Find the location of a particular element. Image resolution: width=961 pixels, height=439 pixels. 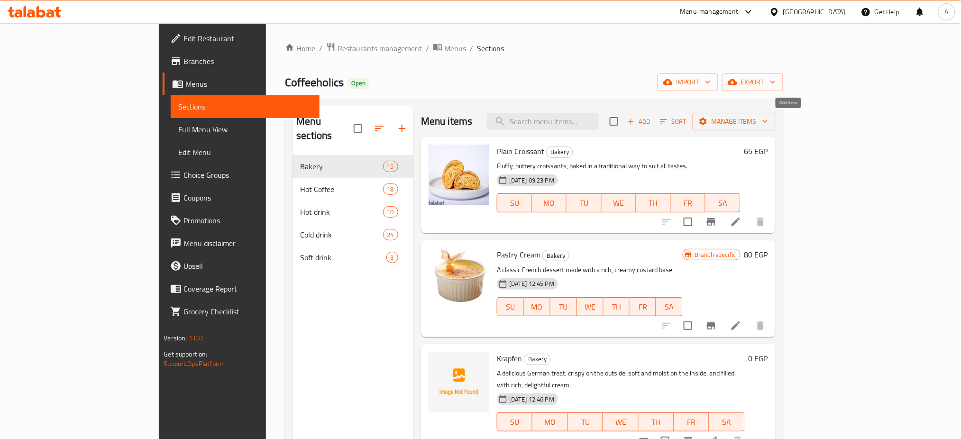

span: Manage items is located at coordinates (734, 121).